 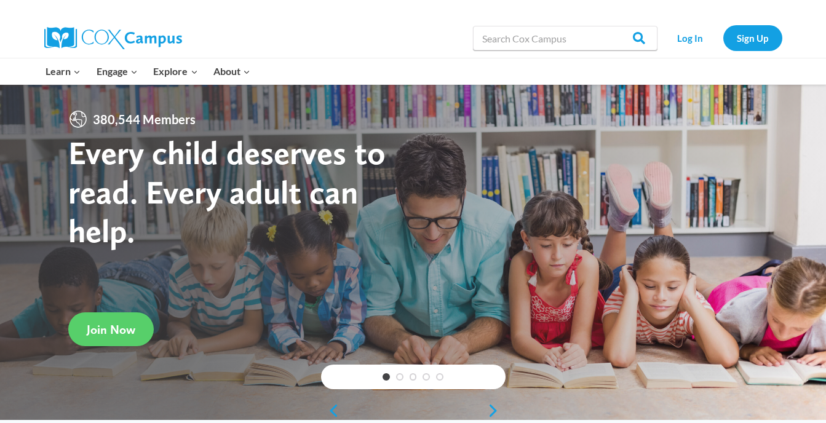 What do you see at coordinates (426, 377) in the screenshot?
I see `a: 4` at bounding box center [426, 377].